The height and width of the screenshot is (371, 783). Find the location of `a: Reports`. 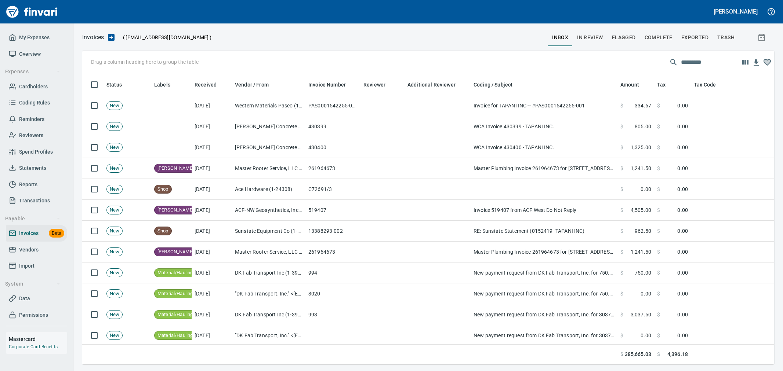

a: Reports is located at coordinates (36, 185).